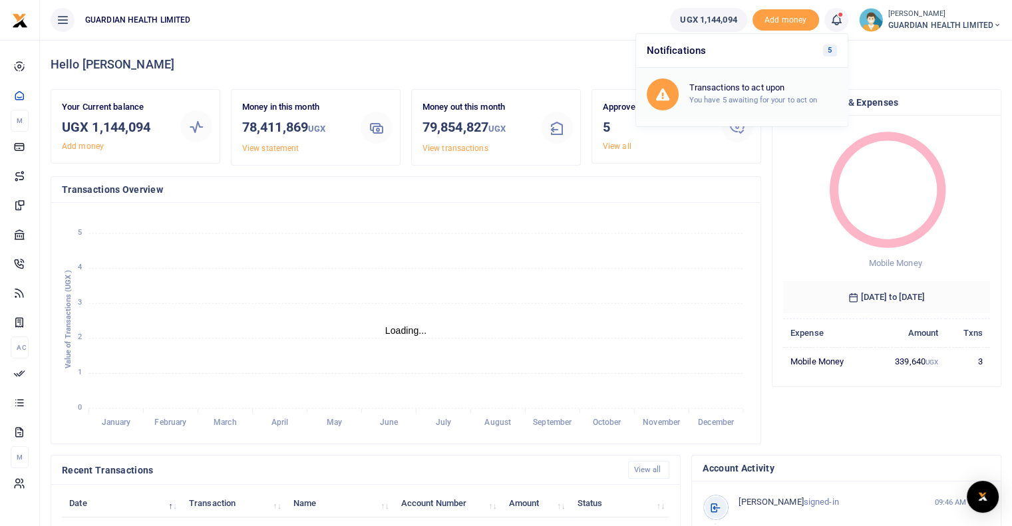 The image size is (1012, 526). What do you see at coordinates (270, 148) in the screenshot?
I see `a: View statement` at bounding box center [270, 148].